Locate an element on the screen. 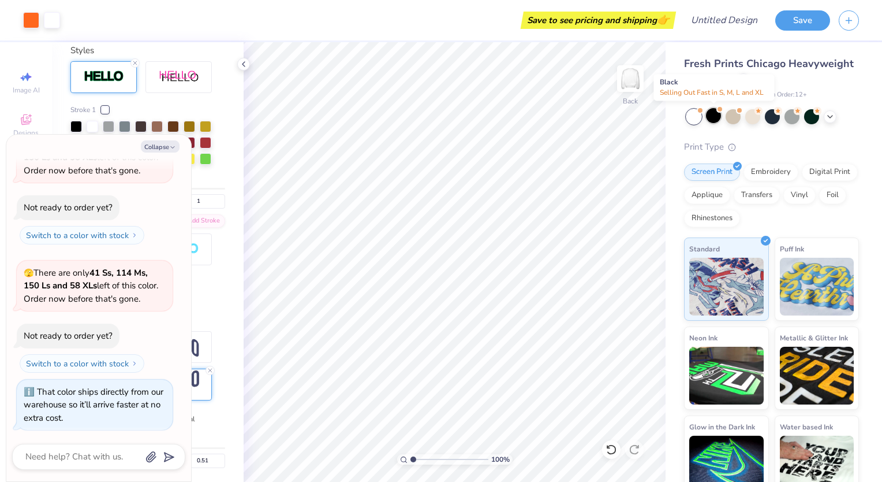 The height and width of the screenshot is (482, 882). span: Neon Ink is located at coordinates (703, 337).